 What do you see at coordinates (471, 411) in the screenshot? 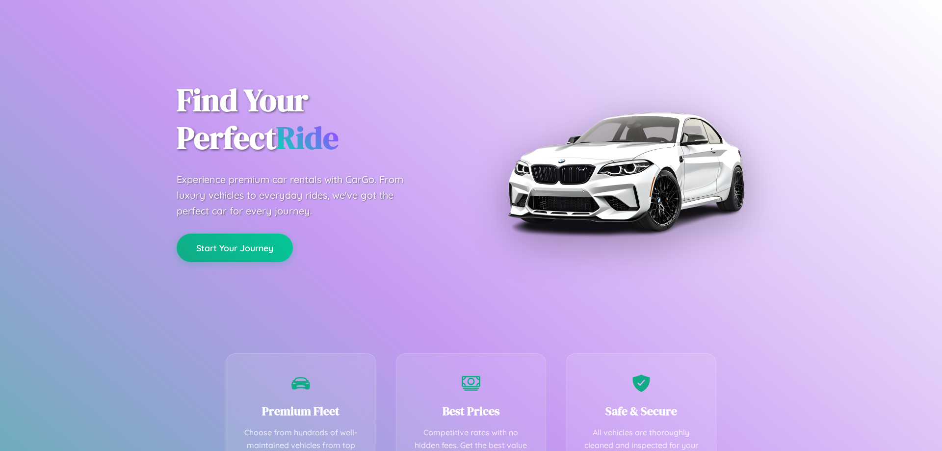
I see `h3: Best Prices` at bounding box center [471, 411].